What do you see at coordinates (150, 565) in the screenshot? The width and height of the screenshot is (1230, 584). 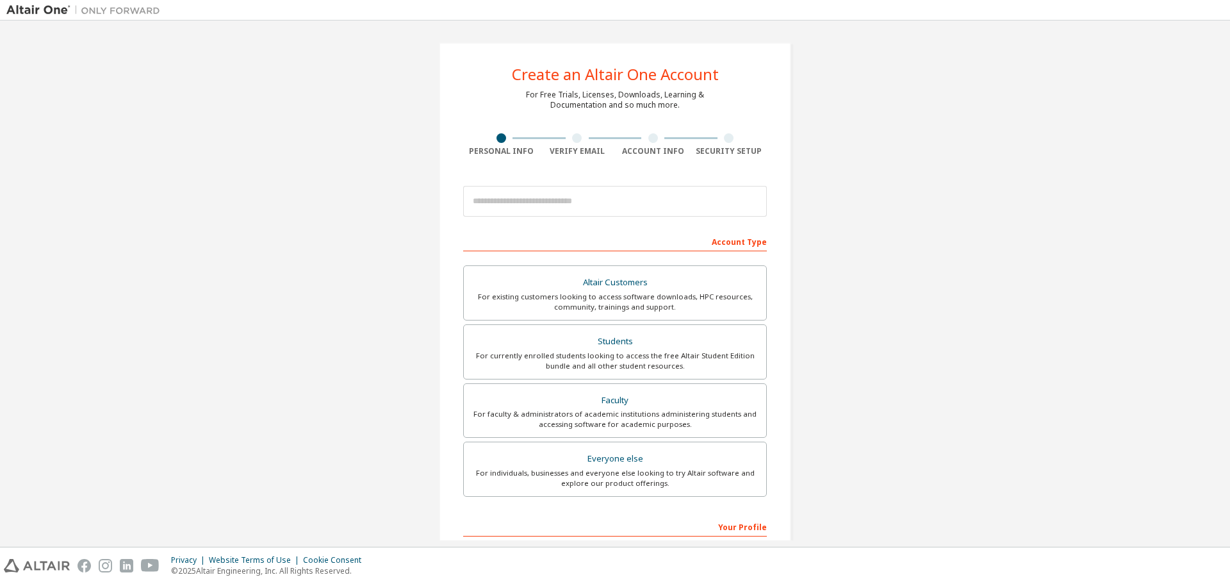 I see `img: youtube.svg` at bounding box center [150, 565].